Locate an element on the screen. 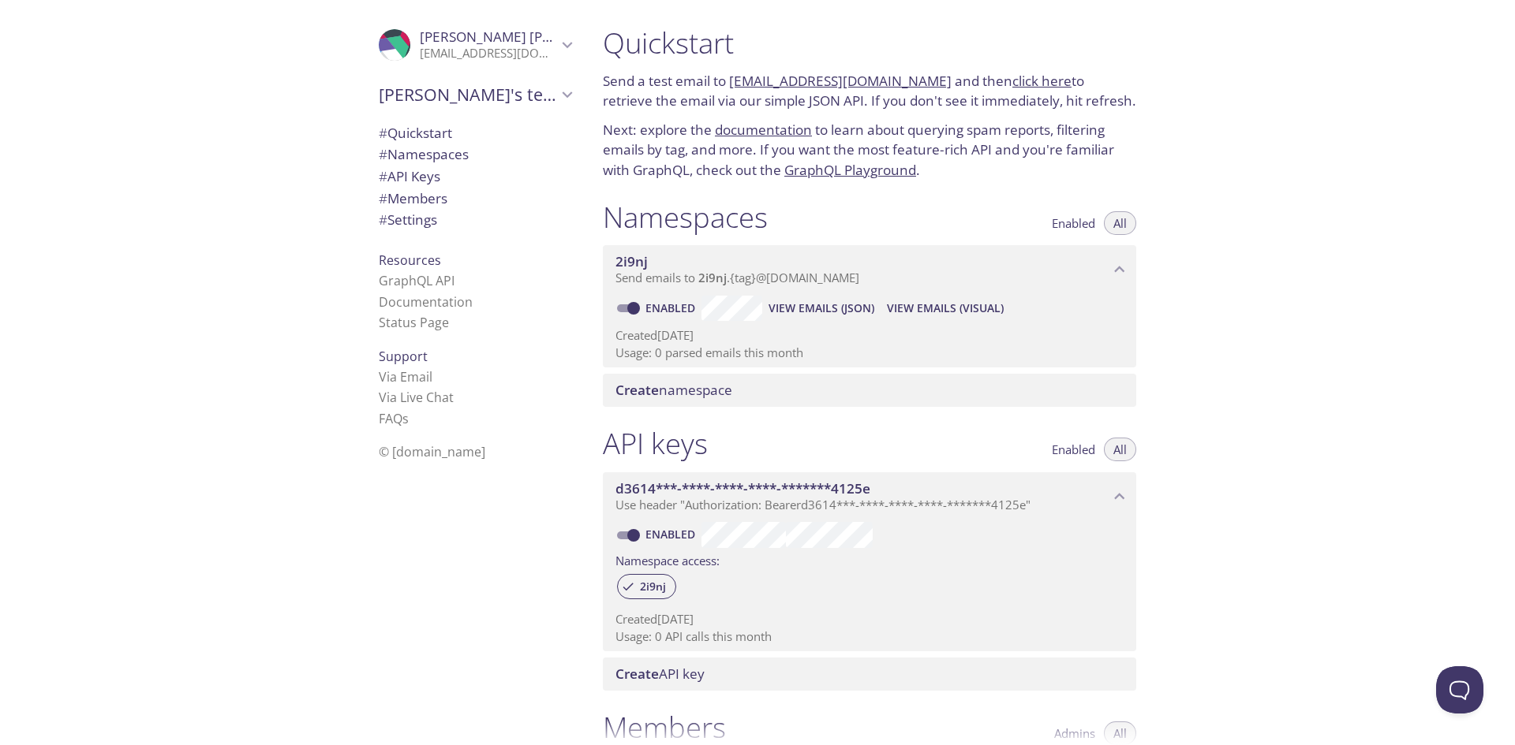  p: Usage: 0 API calls this month is located at coordinates (869, 637).